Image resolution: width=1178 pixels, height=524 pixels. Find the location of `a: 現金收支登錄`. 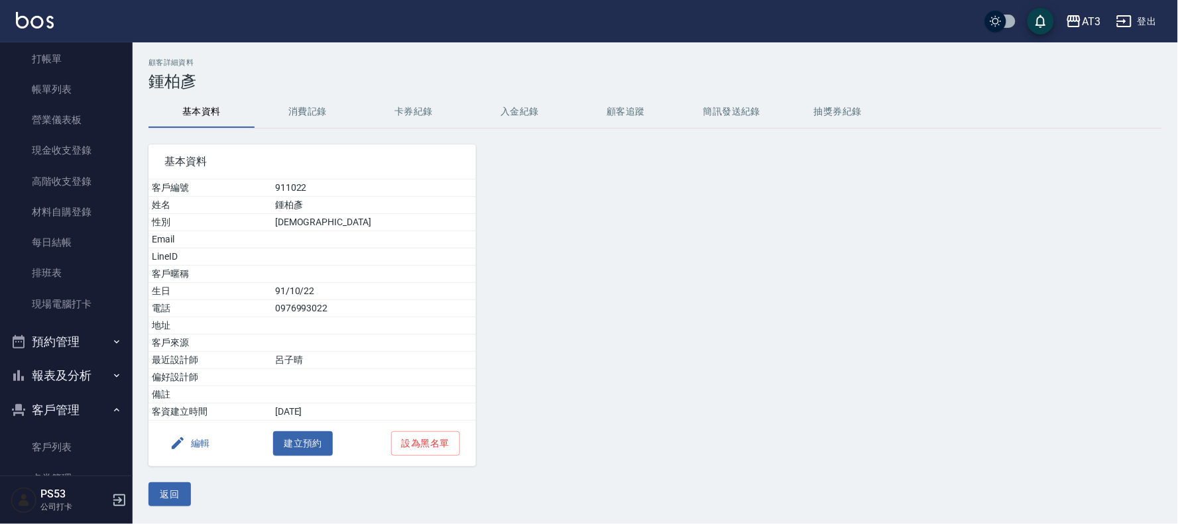

a: 現金收支登錄 is located at coordinates (66, 150).